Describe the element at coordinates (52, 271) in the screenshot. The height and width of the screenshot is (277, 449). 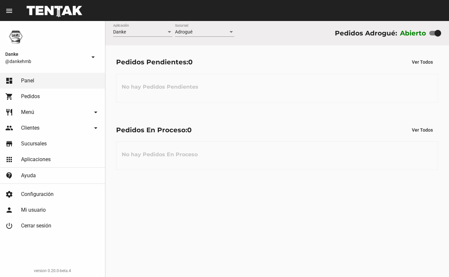
I see `div: version 0.20.0-beta.4` at that location.